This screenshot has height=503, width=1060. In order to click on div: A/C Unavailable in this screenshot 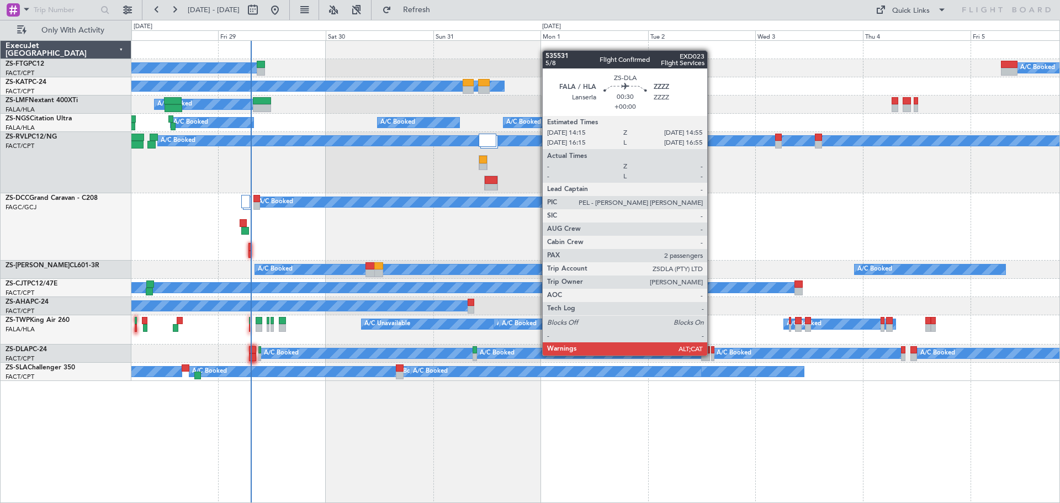, I will do `click(387, 324)`.